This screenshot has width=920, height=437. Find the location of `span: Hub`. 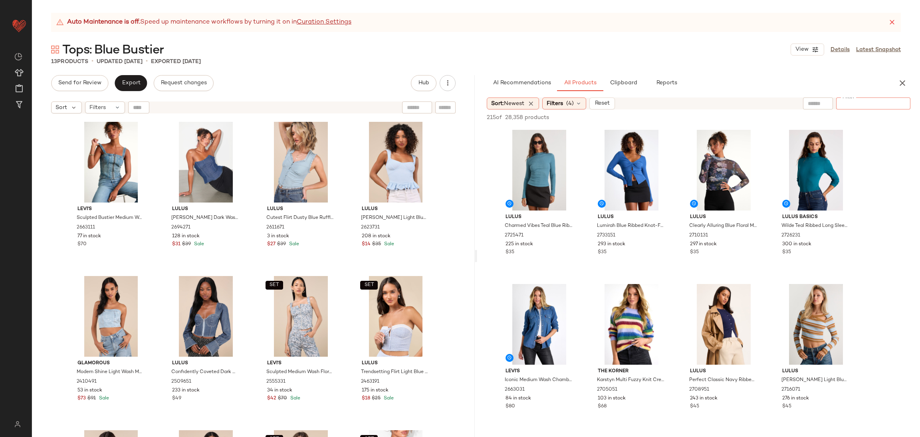

span: Hub is located at coordinates (423, 83).